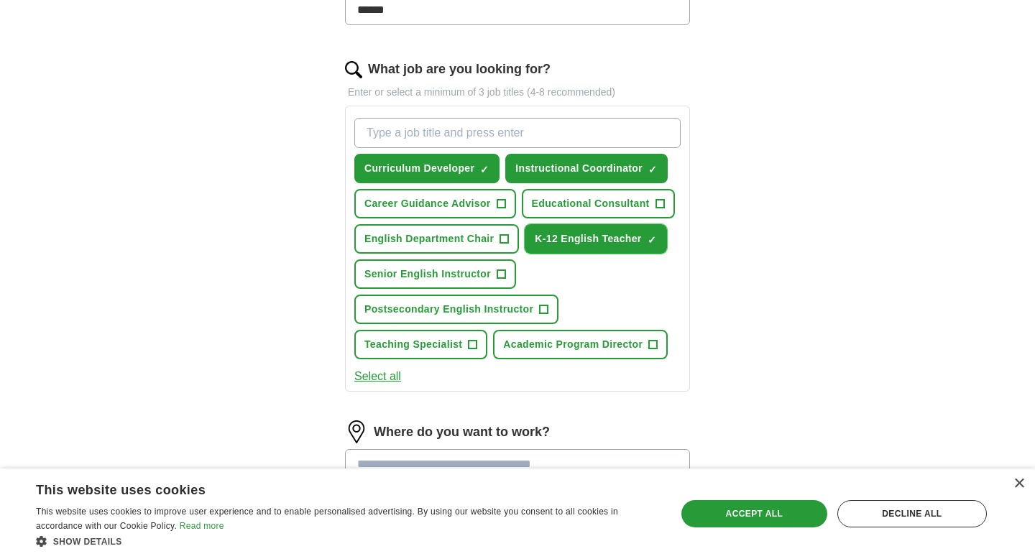 This screenshot has height=559, width=1035. I want to click on span: Teaching Specialist, so click(413, 344).